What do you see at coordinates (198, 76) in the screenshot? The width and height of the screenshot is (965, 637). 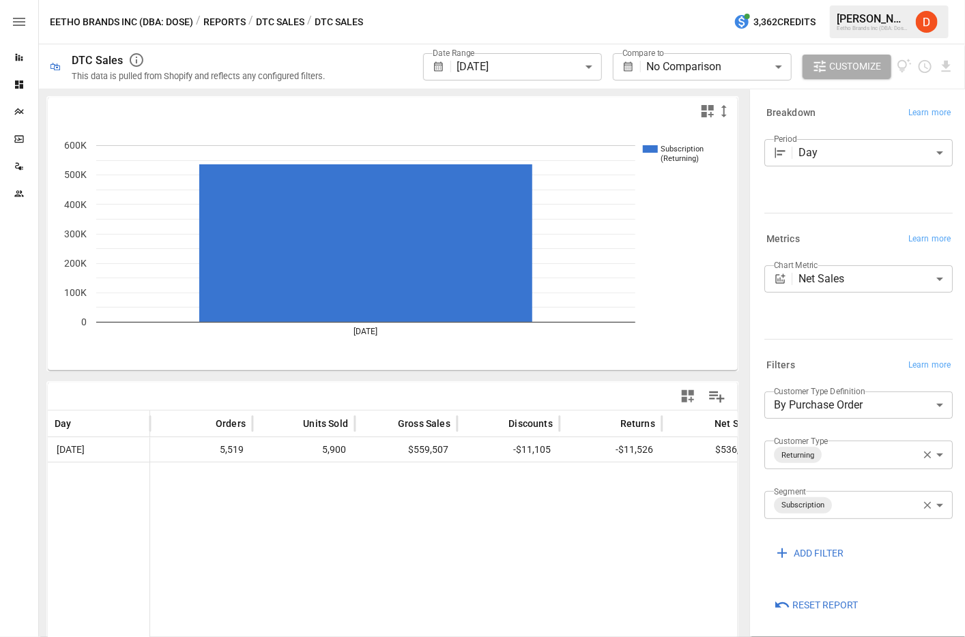 I see `div: This data is pulled from Shopify and reflects any configured filters.` at bounding box center [198, 76].